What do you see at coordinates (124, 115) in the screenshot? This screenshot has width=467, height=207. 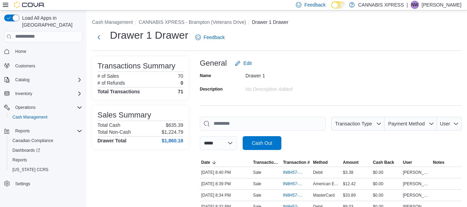 I see `h3: Sales Summary` at bounding box center [124, 115].